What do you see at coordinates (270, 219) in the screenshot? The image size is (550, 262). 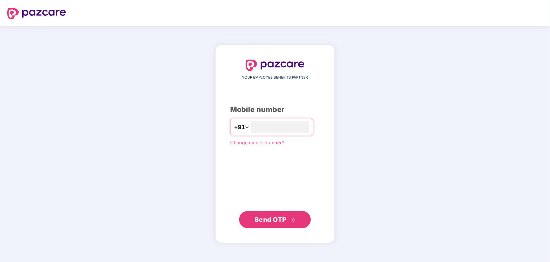 I see `span: Send OTP` at bounding box center [270, 219].